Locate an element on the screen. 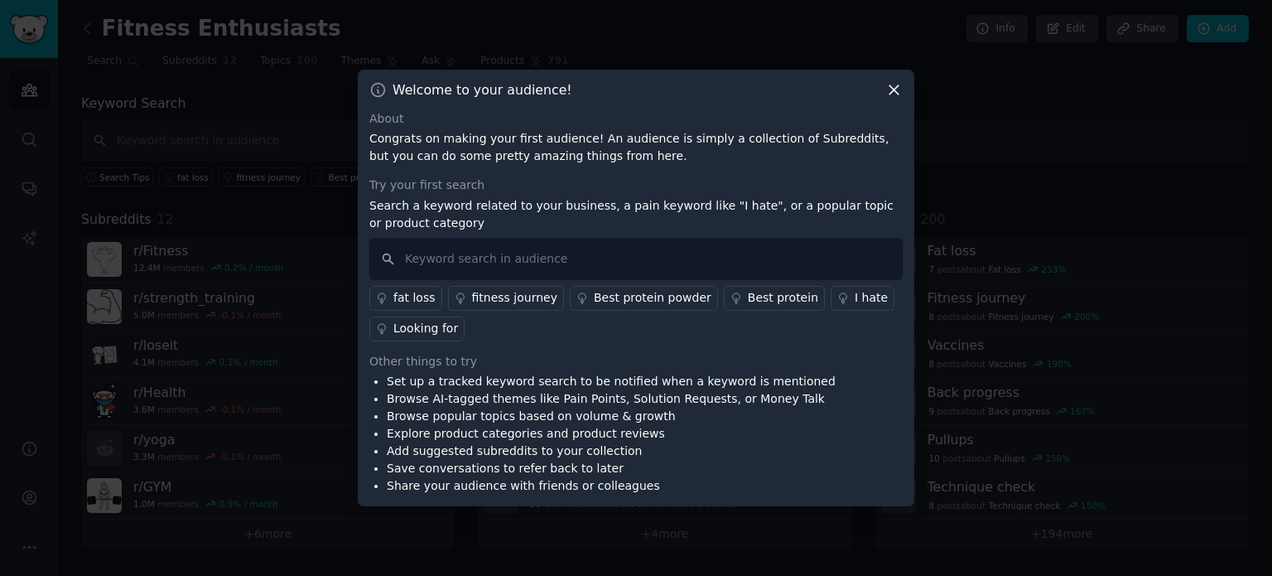 This screenshot has height=576, width=1272. div: Best protein is located at coordinates (783, 297).